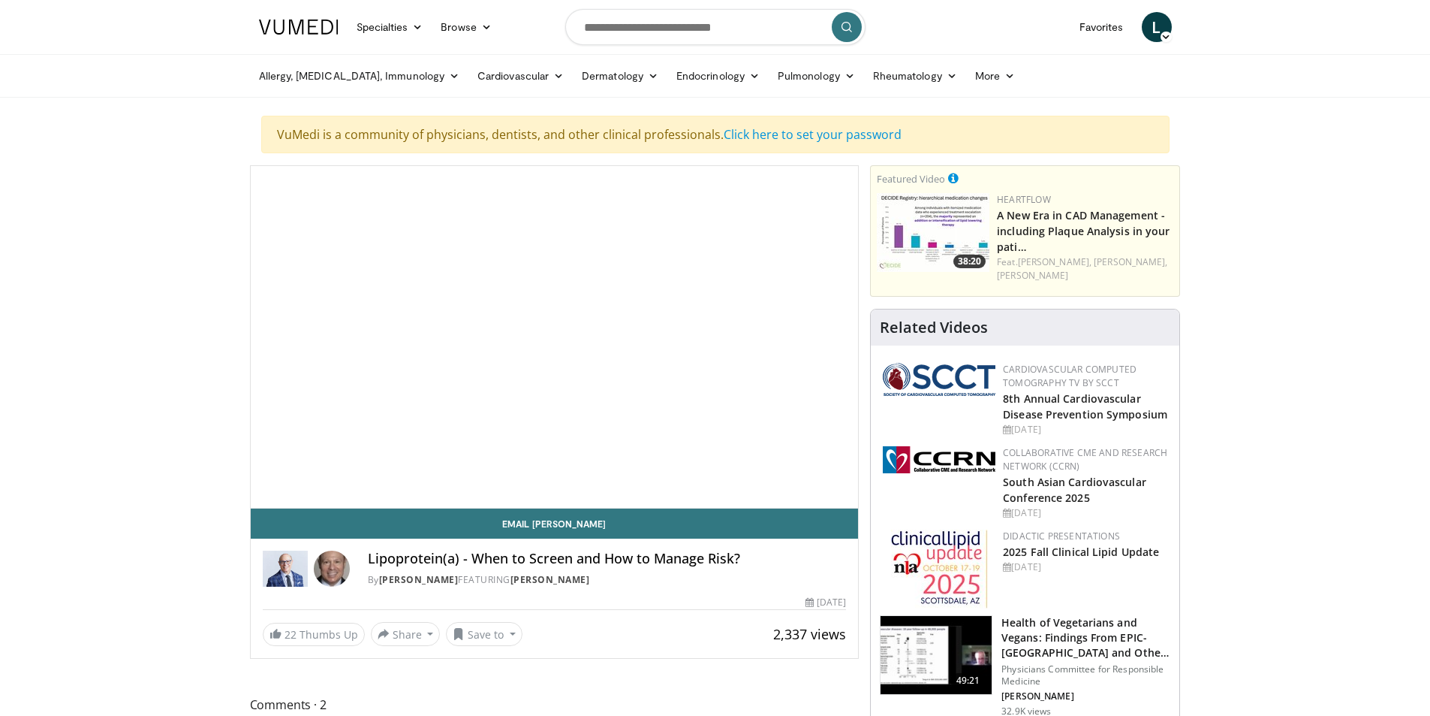 This screenshot has width=1430, height=716. What do you see at coordinates (933, 232) in the screenshot?
I see `img: 738d0e2d-290f-4d89-8861-908fb8b721dc.150x105_q85_crop-smart_upscale.jpg` at bounding box center [933, 232].